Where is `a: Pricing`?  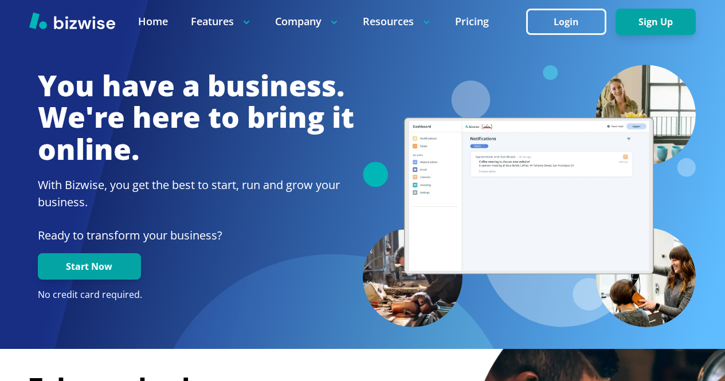
a: Pricing is located at coordinates (472, 21).